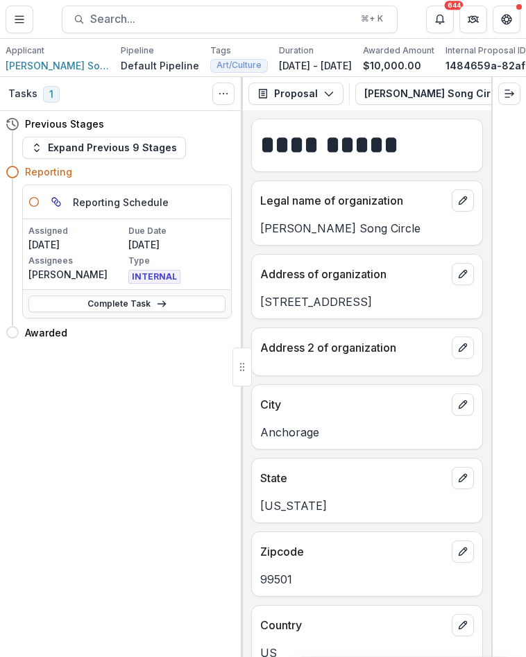 Image resolution: width=526 pixels, height=657 pixels. What do you see at coordinates (19, 19) in the screenshot?
I see `button: Toggle Menu` at bounding box center [19, 19].